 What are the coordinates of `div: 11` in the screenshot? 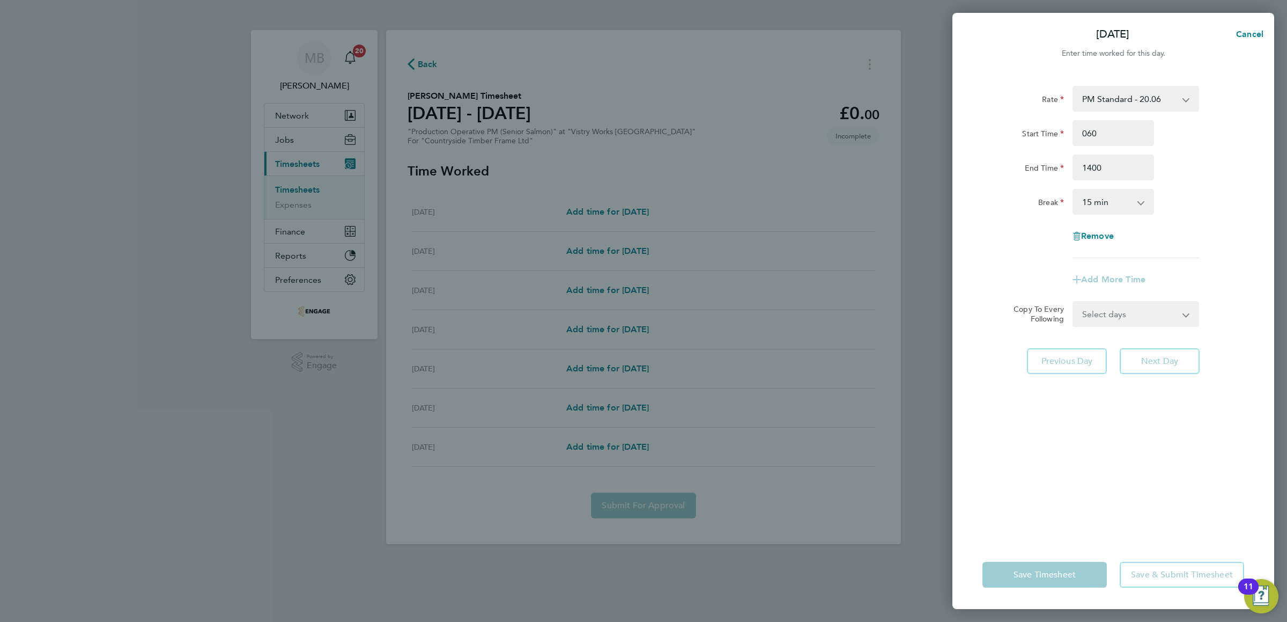 It's located at (1248, 593).